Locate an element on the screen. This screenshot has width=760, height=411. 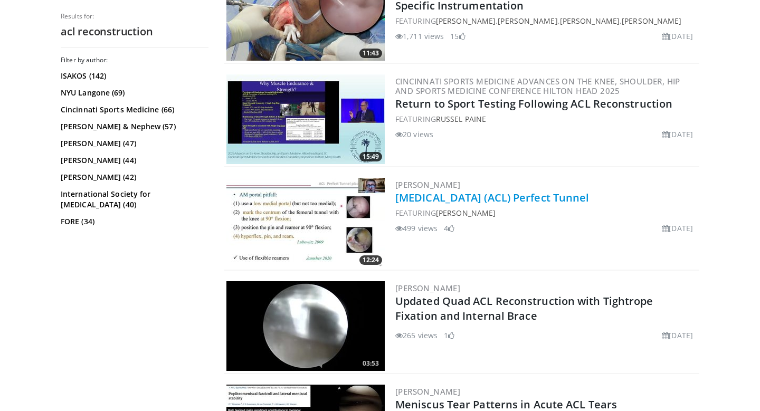
a: Return to Sport Testing Following ACL Reconstruction is located at coordinates (534, 103).